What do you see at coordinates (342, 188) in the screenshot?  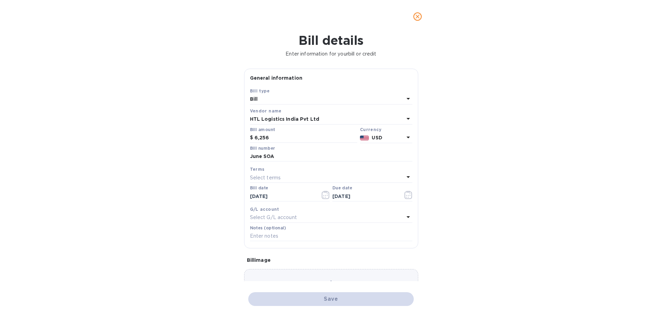 I see `label: Due date` at bounding box center [342, 188].